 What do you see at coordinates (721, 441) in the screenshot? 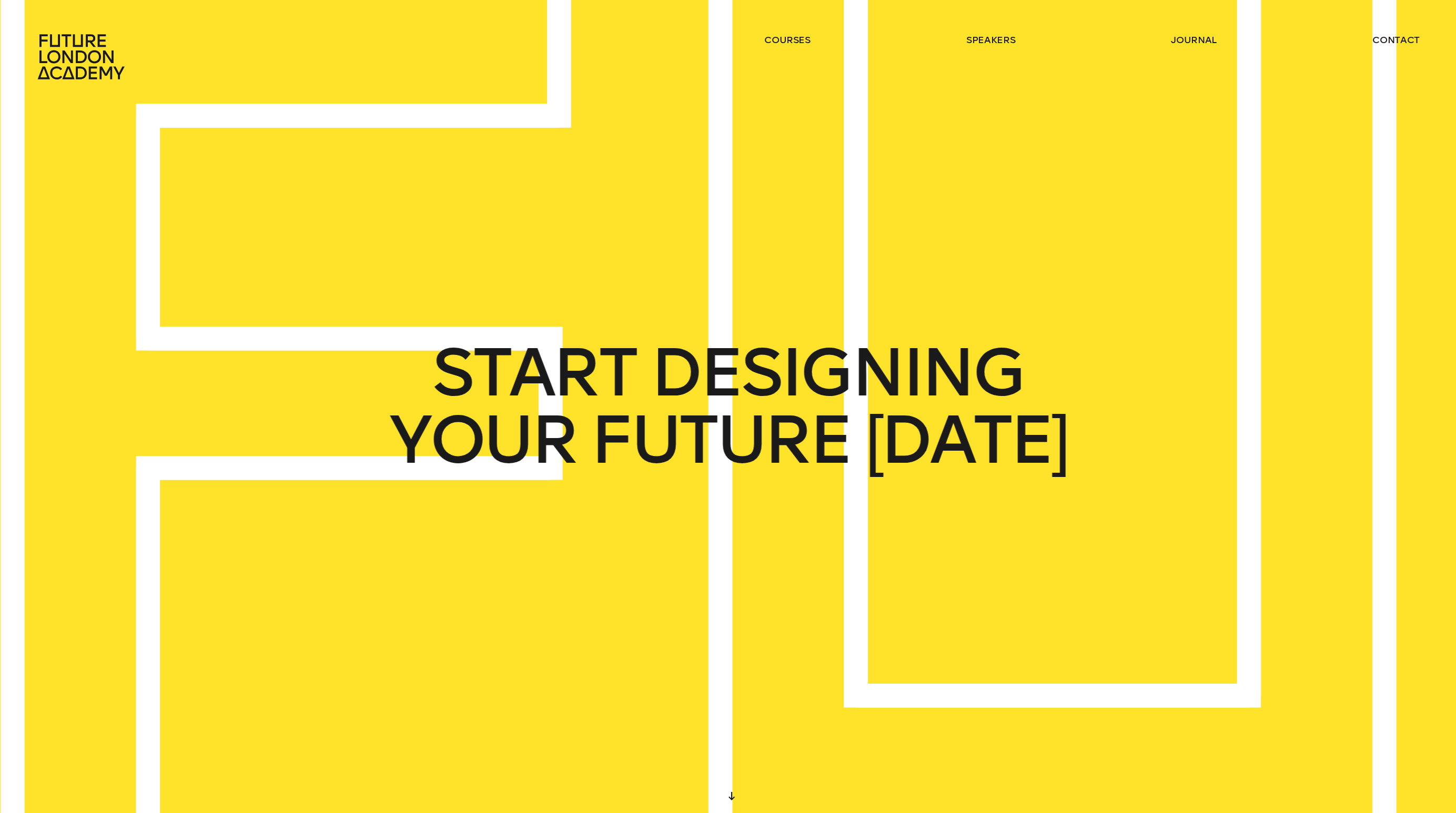
I see `span: FUTURE` at bounding box center [721, 441].